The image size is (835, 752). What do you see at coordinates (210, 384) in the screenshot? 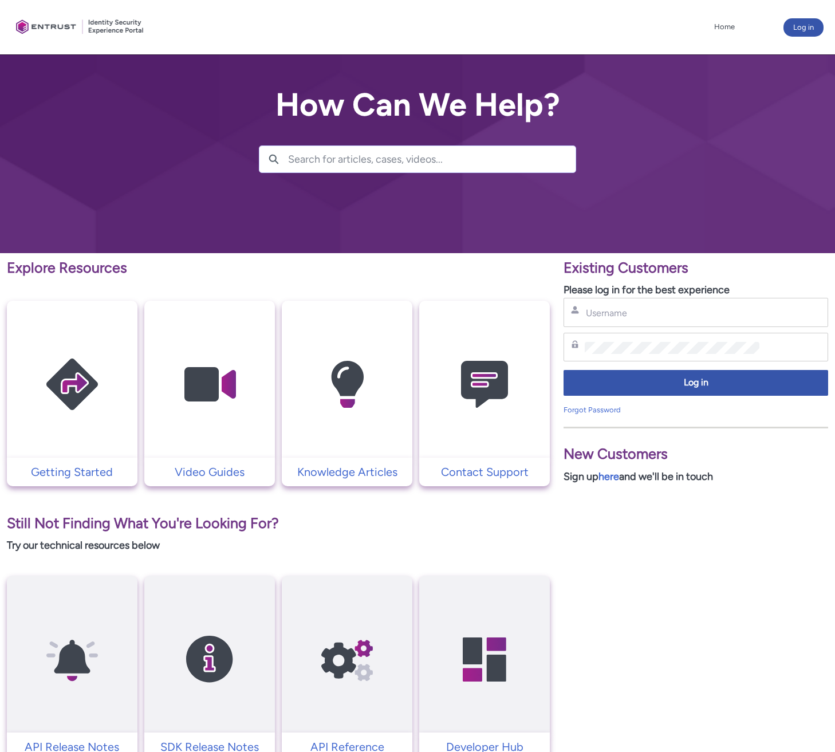
I see `img: Video Guides` at bounding box center [210, 384].